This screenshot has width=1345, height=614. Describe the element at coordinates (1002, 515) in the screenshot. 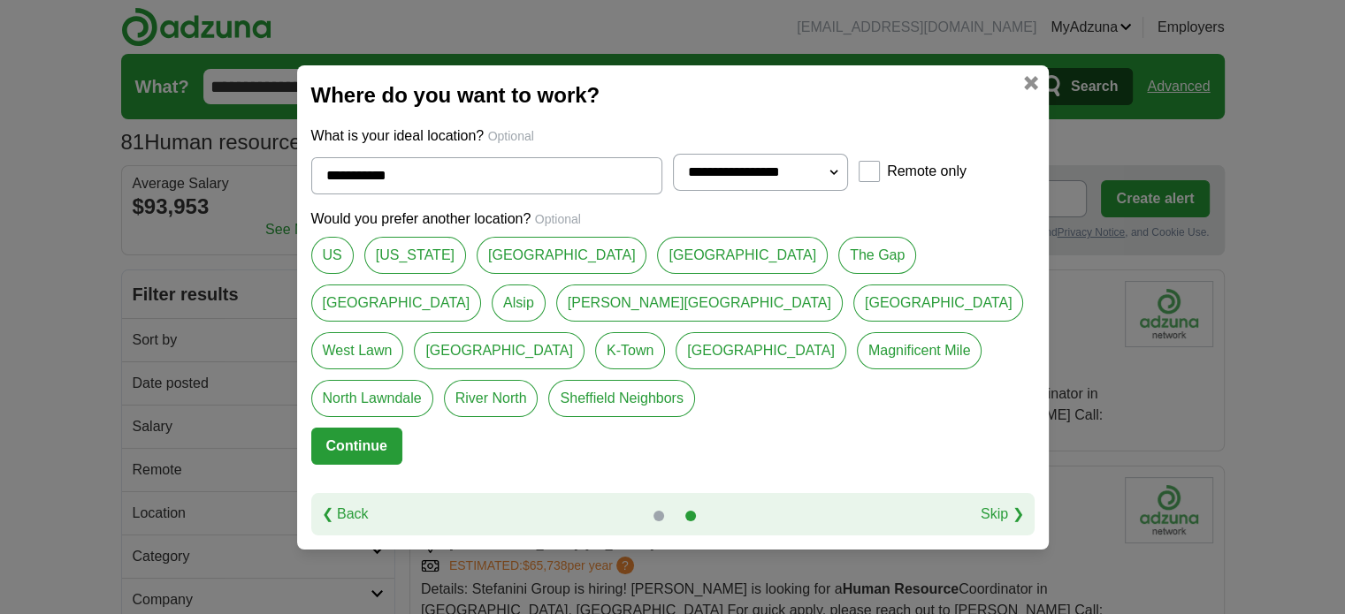

I see `a: Skip ❯` at that location.